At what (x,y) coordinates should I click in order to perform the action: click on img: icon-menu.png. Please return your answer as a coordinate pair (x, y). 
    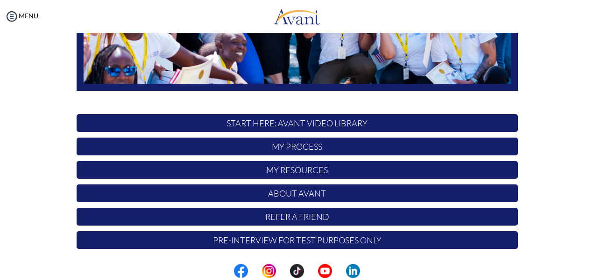
    Looking at the image, I should click on (12, 16).